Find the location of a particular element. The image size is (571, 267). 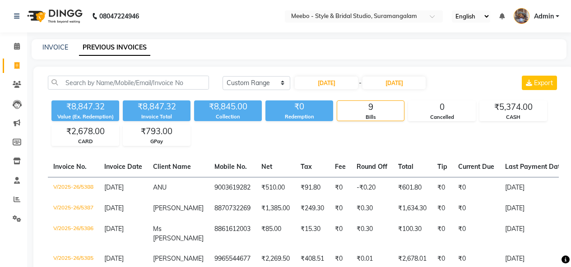

span: Client Name is located at coordinates (172, 167).